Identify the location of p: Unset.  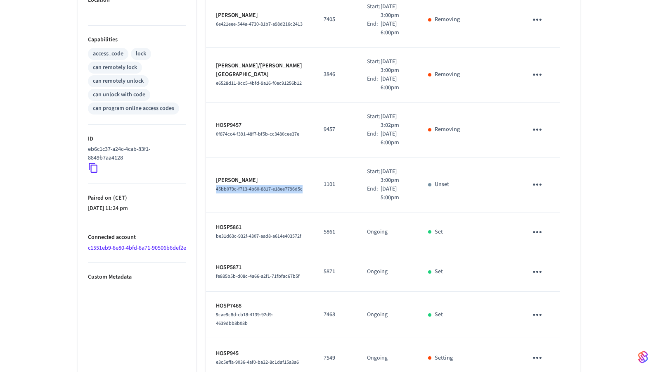
(442, 184).